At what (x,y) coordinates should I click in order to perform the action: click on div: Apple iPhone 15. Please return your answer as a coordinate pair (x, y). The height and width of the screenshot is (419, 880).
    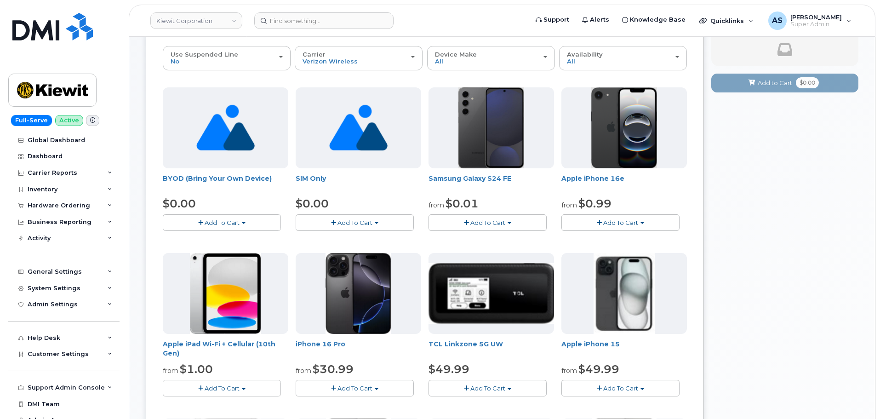
    Looking at the image, I should click on (624, 348).